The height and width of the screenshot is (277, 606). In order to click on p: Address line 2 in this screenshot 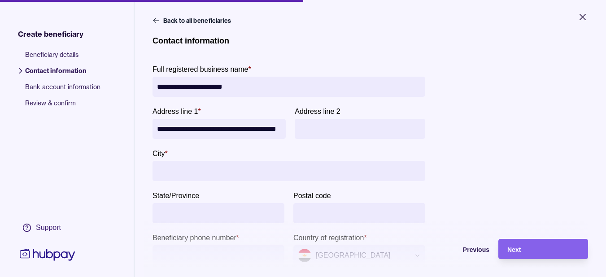, I will do `click(317, 111)`.